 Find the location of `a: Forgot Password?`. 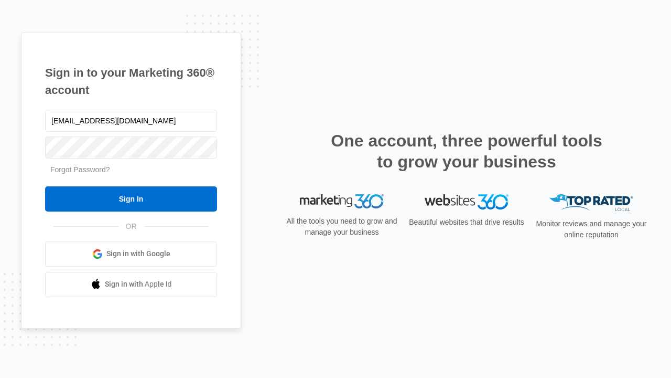

a: Forgot Password? is located at coordinates (80, 169).